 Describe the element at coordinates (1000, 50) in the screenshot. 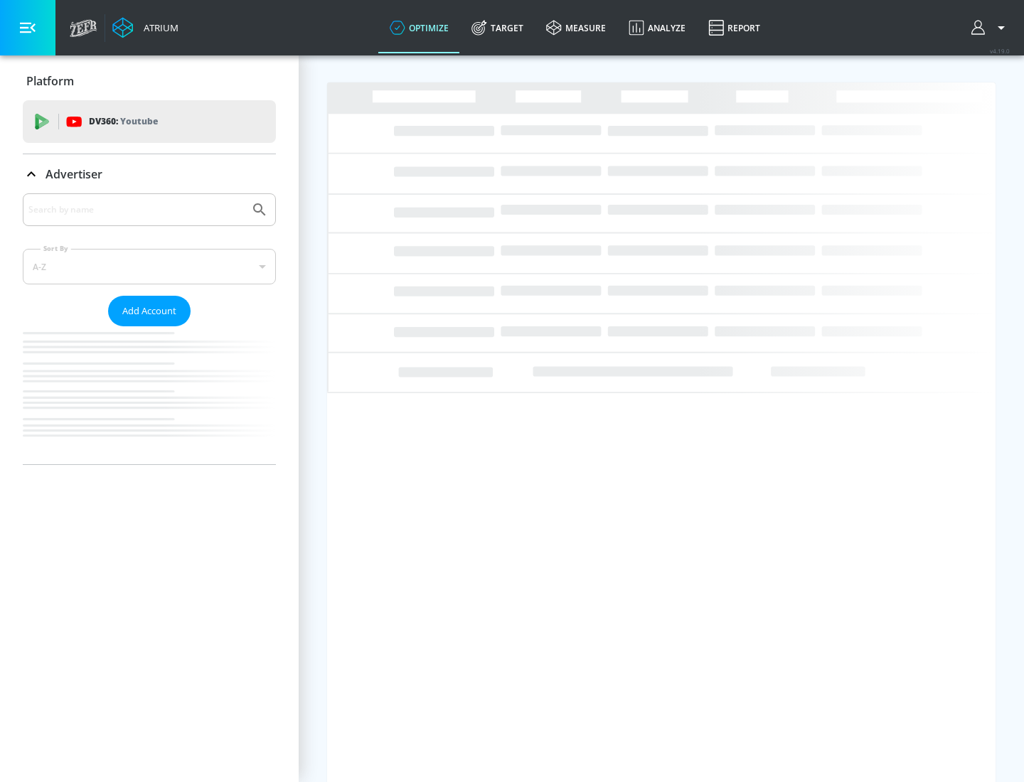

I see `span: v 4.19.0` at that location.